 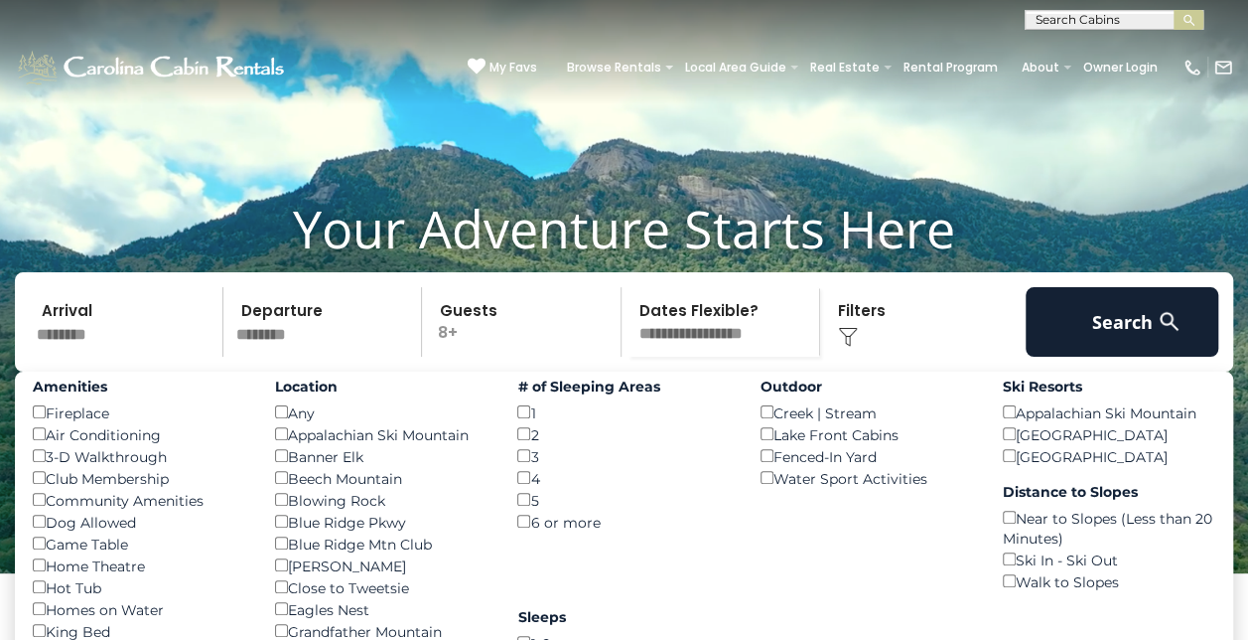 What do you see at coordinates (1169, 321) in the screenshot?
I see `img: search-regular-white.png` at bounding box center [1169, 321].